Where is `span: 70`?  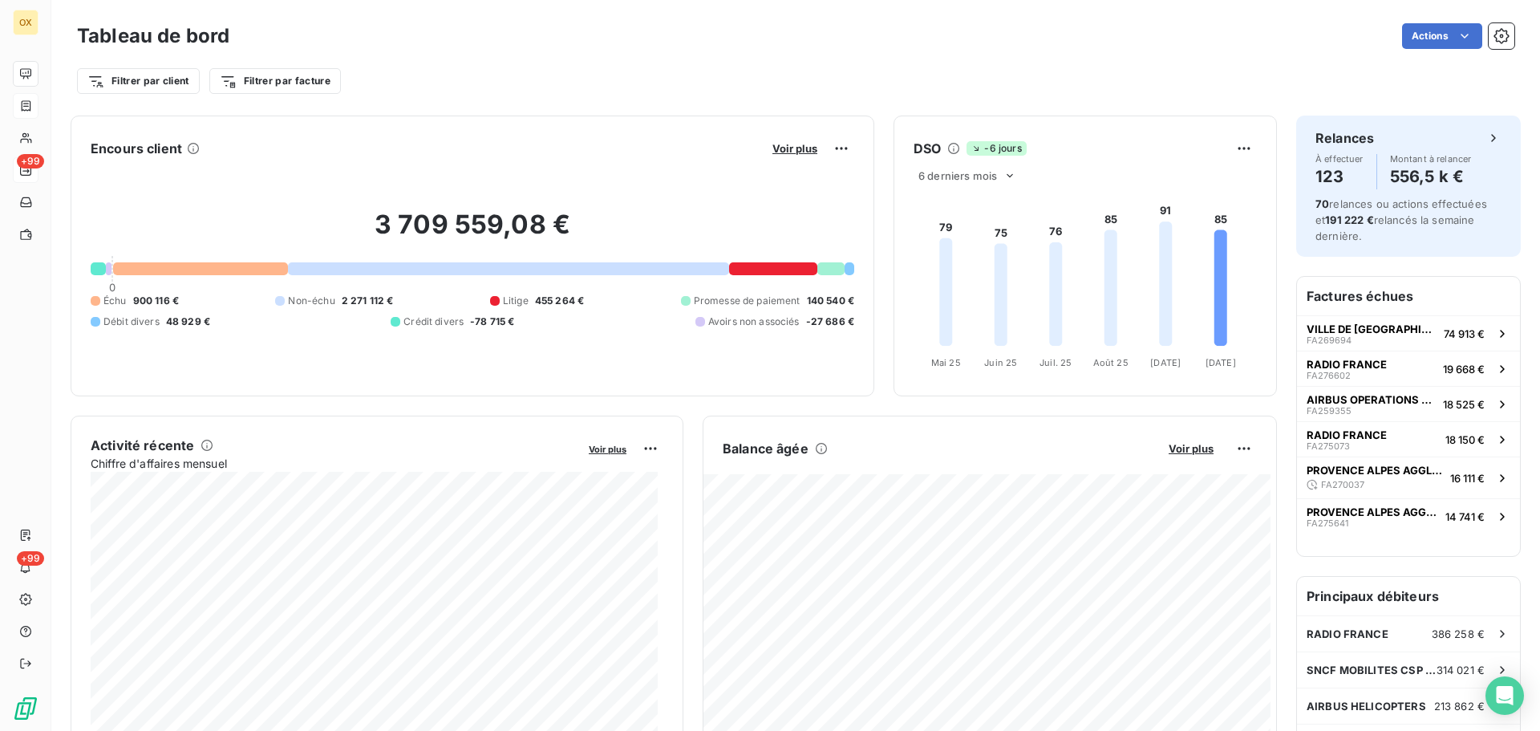 span: 70 is located at coordinates (1322, 204).